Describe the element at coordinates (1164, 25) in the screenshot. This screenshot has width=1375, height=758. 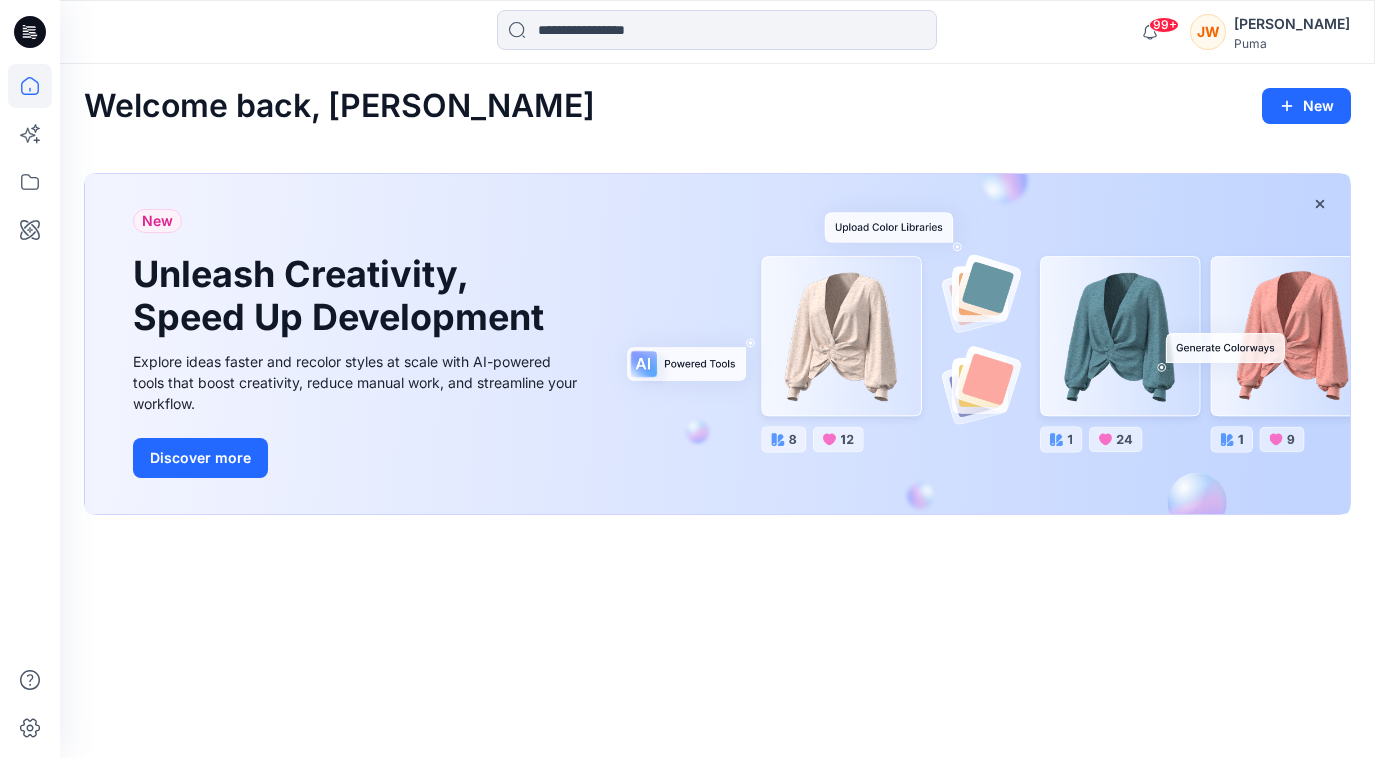
I see `span: 99+` at that location.